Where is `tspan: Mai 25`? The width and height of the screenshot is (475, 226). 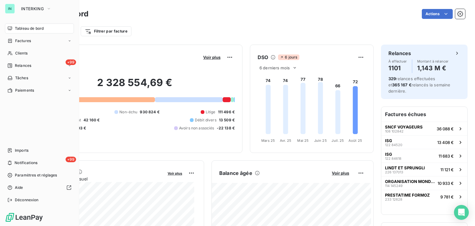 tspan: Mai 25 is located at coordinates (303, 141).